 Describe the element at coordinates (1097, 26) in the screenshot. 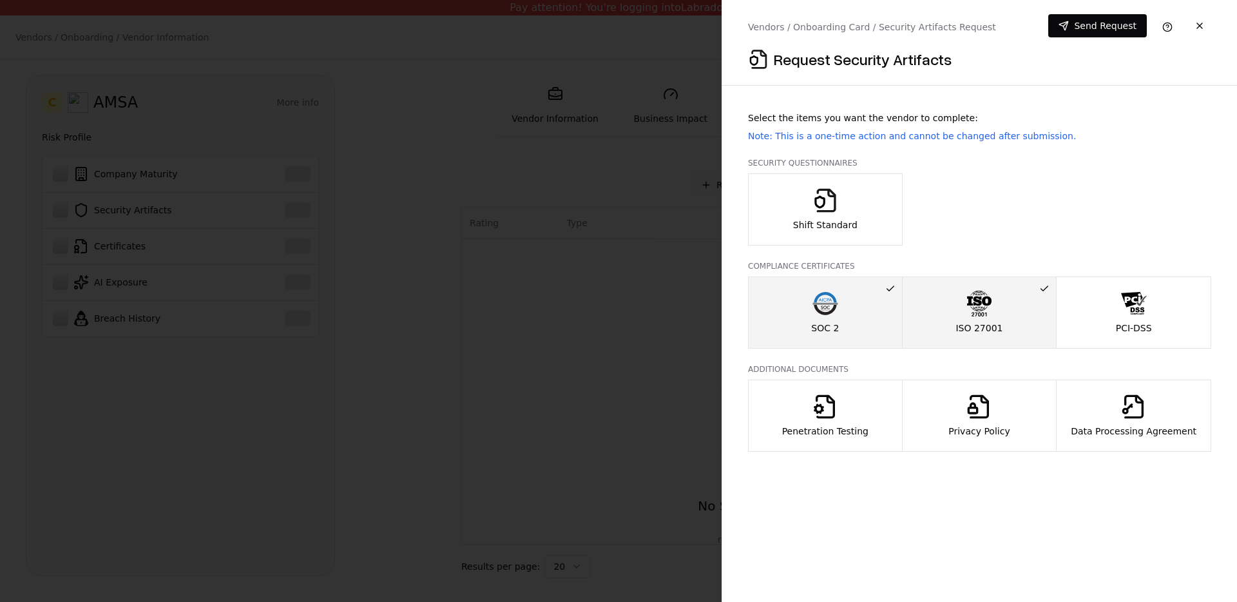

I see `button: Send Request` at that location.